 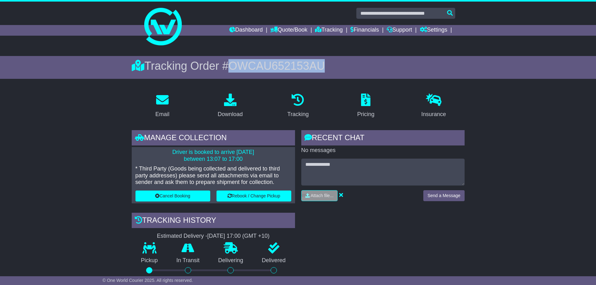 What do you see at coordinates (230, 114) in the screenshot?
I see `div: Download` at bounding box center [230, 114].